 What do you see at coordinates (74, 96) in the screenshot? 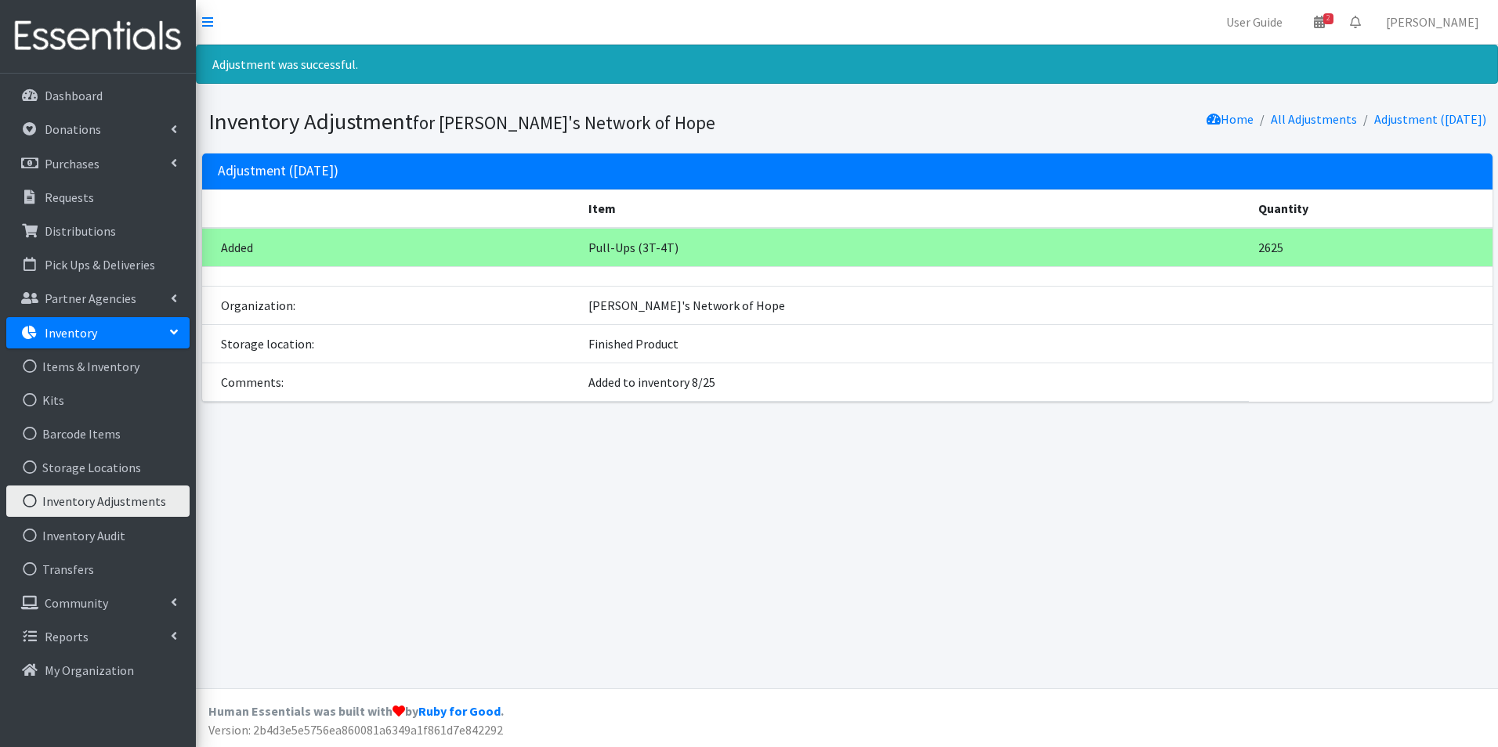
I see `p: Dashboard` at bounding box center [74, 96].